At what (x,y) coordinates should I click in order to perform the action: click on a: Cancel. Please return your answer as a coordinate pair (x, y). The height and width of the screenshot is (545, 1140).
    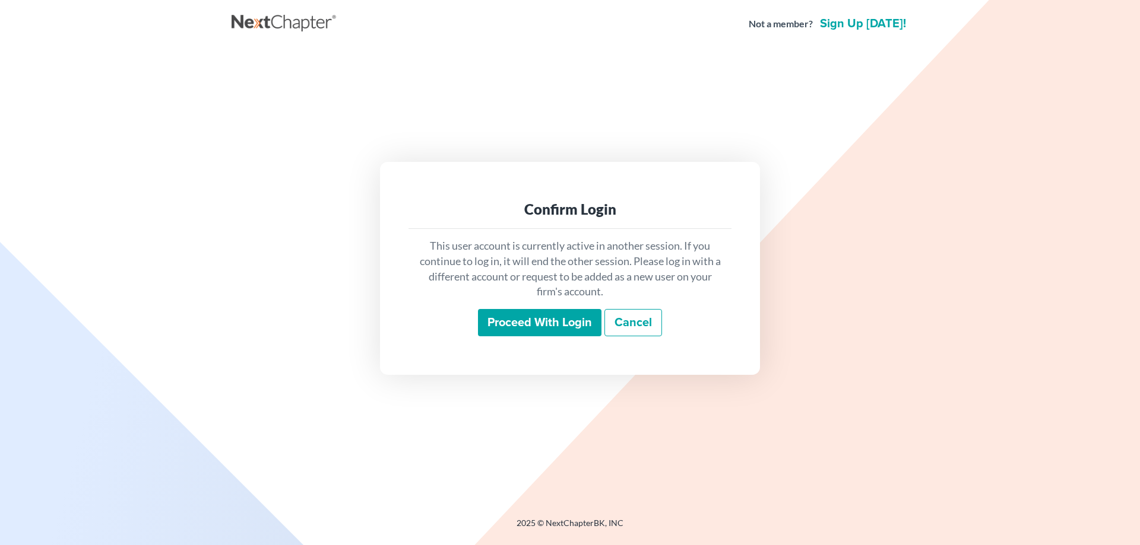
    Looking at the image, I should click on (633, 323).